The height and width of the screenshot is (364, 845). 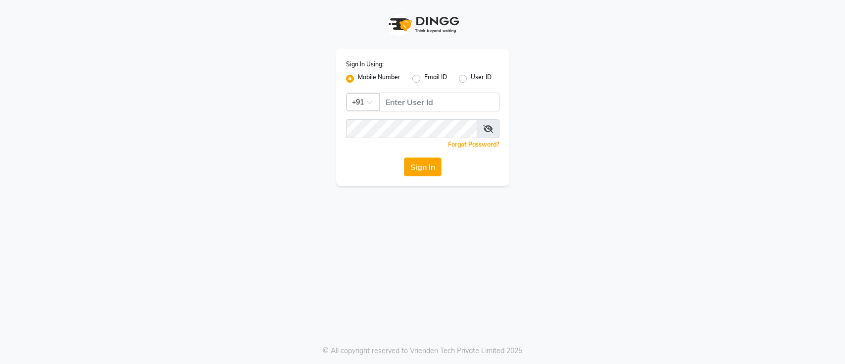 I want to click on label: Email ID, so click(x=436, y=79).